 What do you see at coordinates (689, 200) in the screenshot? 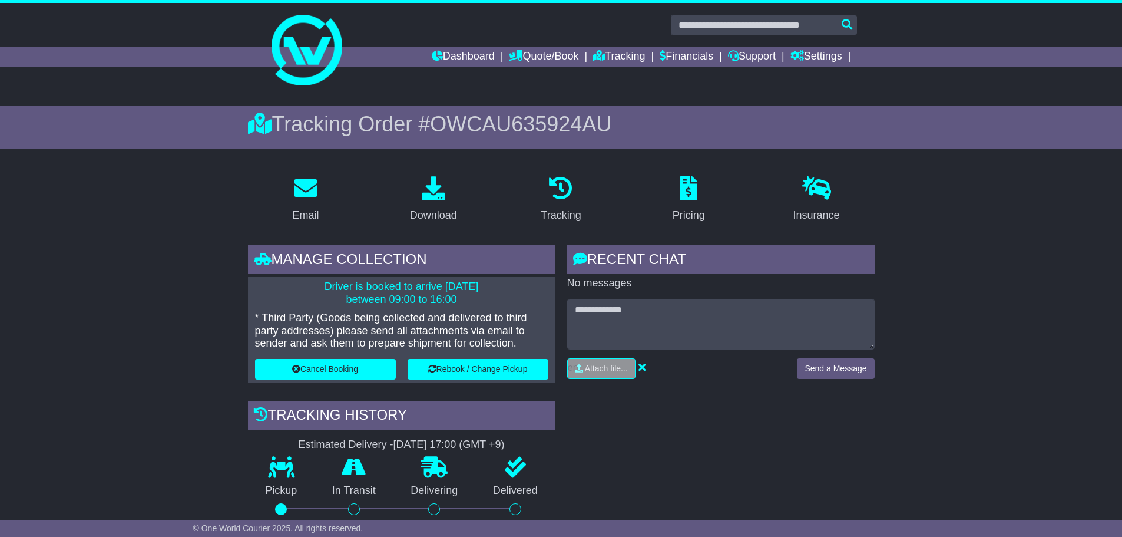
I see `a: Pricing` at bounding box center [689, 200].